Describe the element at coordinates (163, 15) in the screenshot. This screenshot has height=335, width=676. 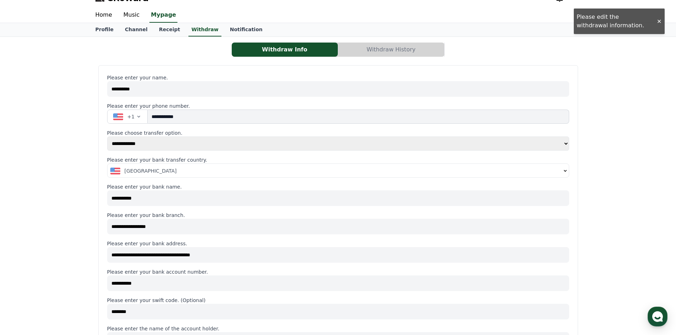
I see `a: Mypage` at that location.